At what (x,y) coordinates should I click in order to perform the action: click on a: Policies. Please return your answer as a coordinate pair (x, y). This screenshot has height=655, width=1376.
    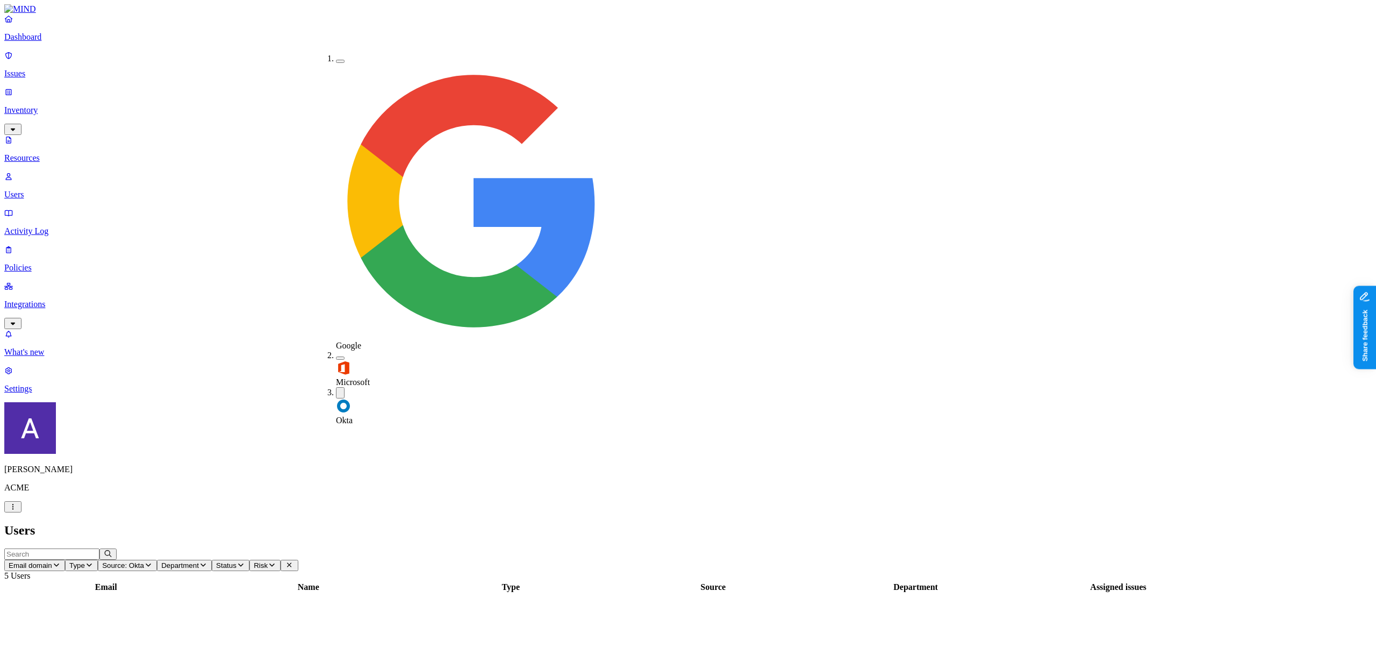
    Looking at the image, I should click on (688, 259).